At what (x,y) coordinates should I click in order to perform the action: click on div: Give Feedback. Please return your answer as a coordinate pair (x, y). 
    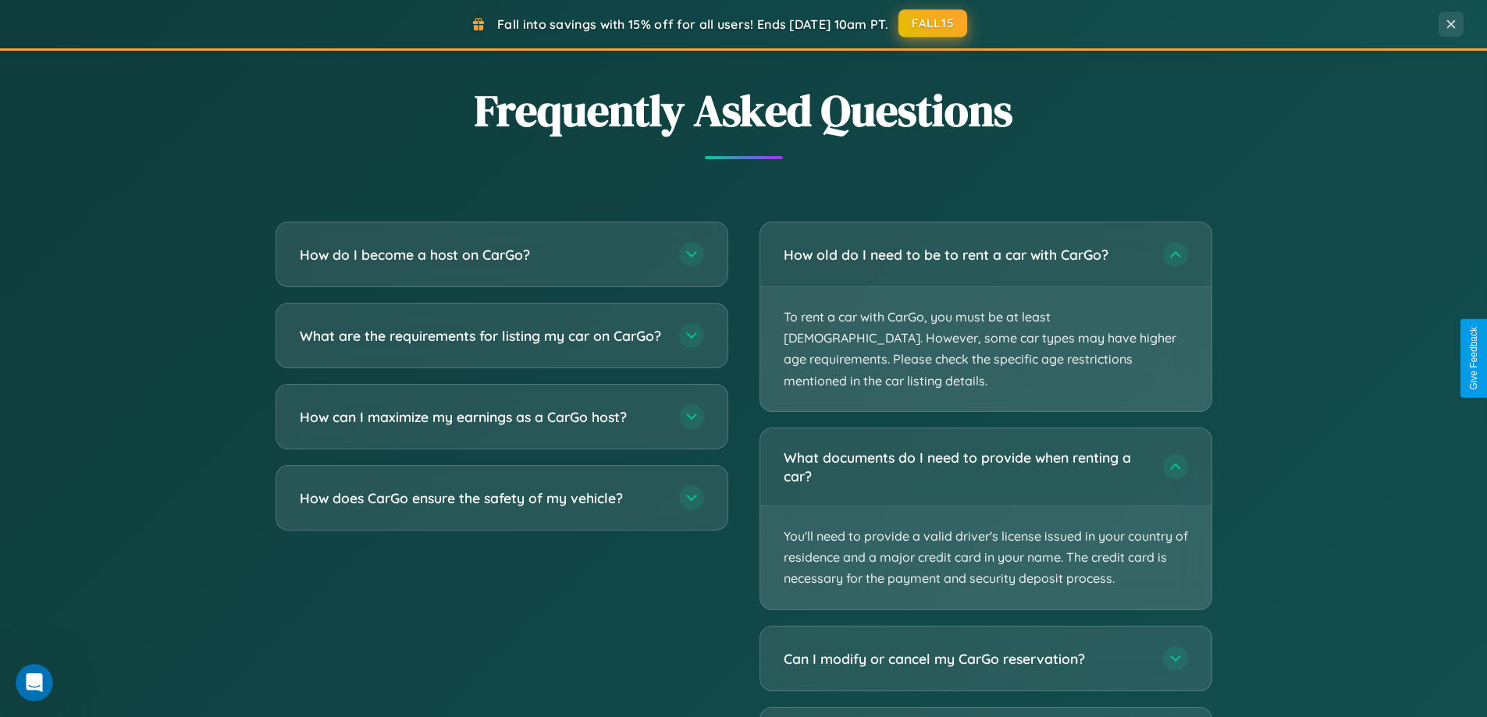
    Looking at the image, I should click on (1474, 358).